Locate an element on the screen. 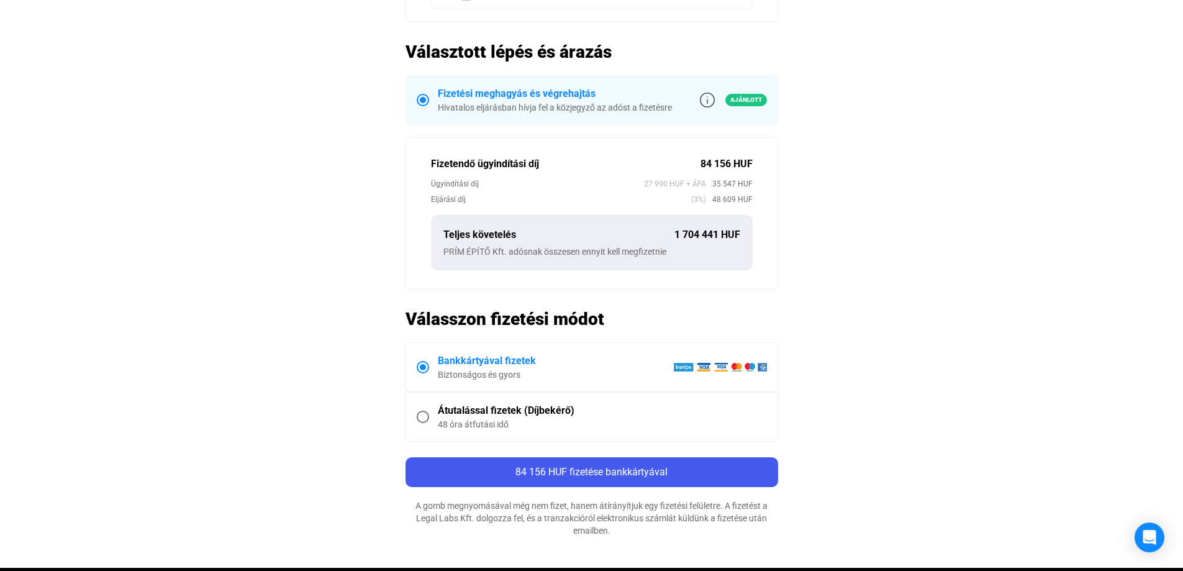 This screenshot has height=571, width=1183. span: 48 609 HUF is located at coordinates (729, 199).